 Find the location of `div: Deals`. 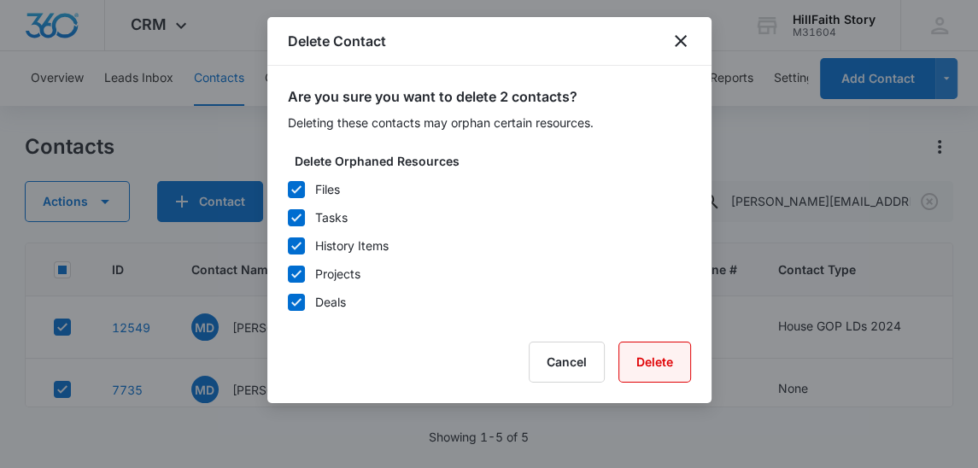

div: Deals is located at coordinates (331, 302).